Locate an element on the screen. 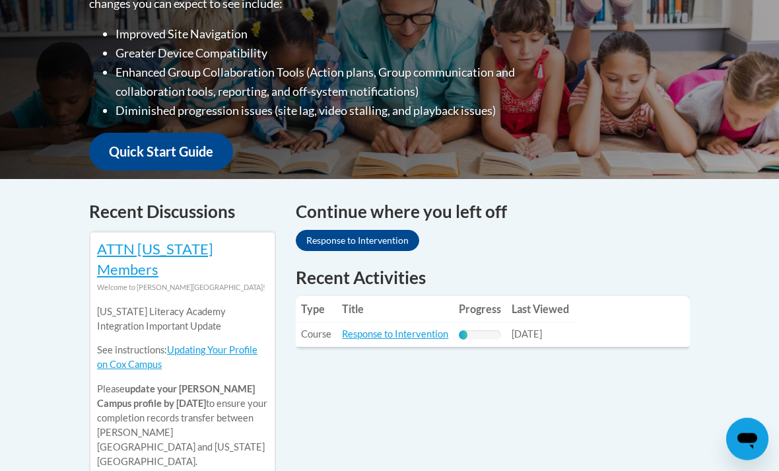 Image resolution: width=779 pixels, height=471 pixels. th: Progress is located at coordinates (480, 310).